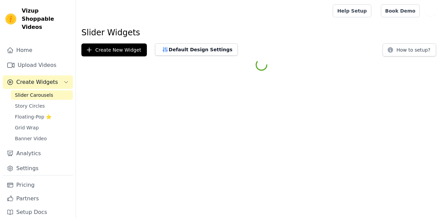  What do you see at coordinates (33, 117) in the screenshot?
I see `span: Floating-Pop ⭐` at bounding box center [33, 117].